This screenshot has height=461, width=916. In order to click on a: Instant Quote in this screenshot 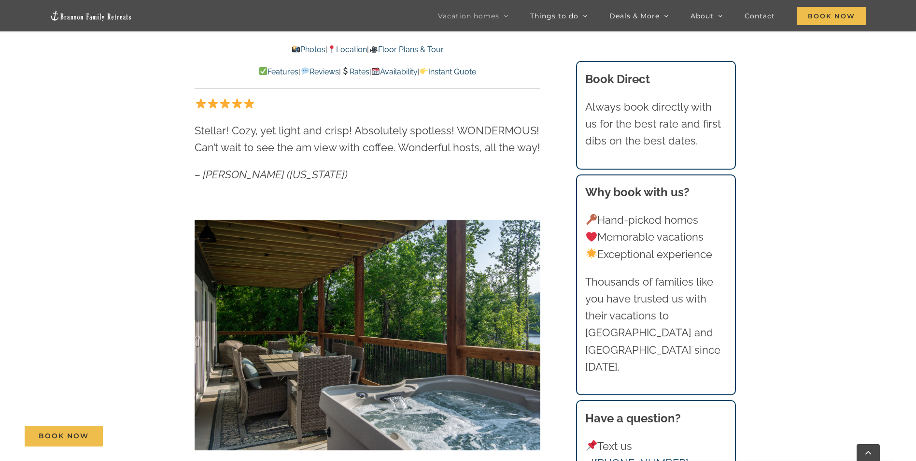, I will do `click(448, 71)`.